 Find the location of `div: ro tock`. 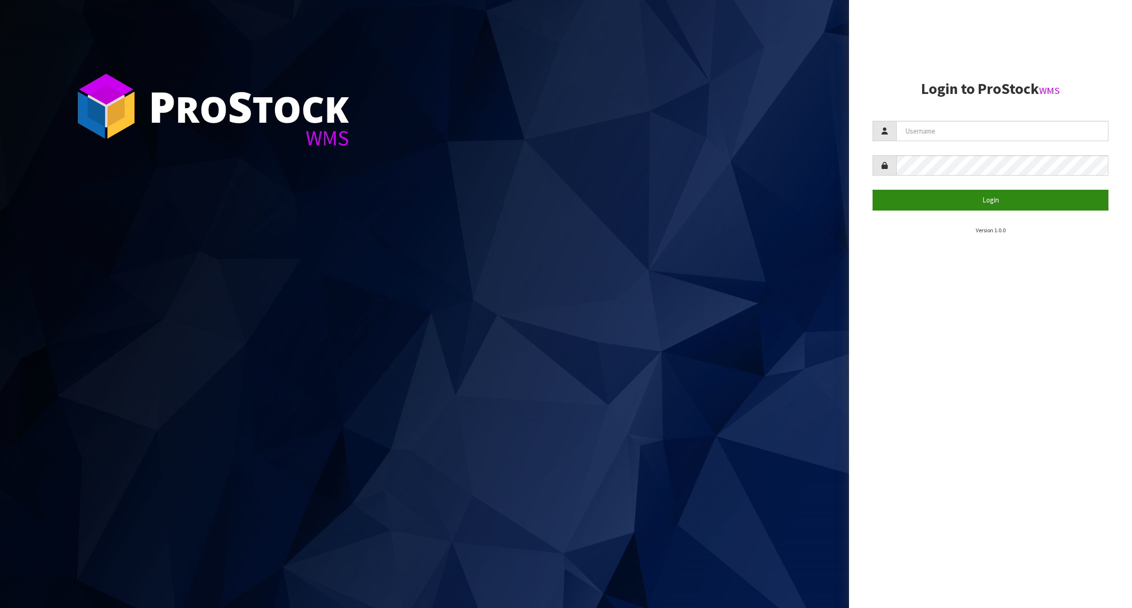

div: ro tock is located at coordinates (249, 106).